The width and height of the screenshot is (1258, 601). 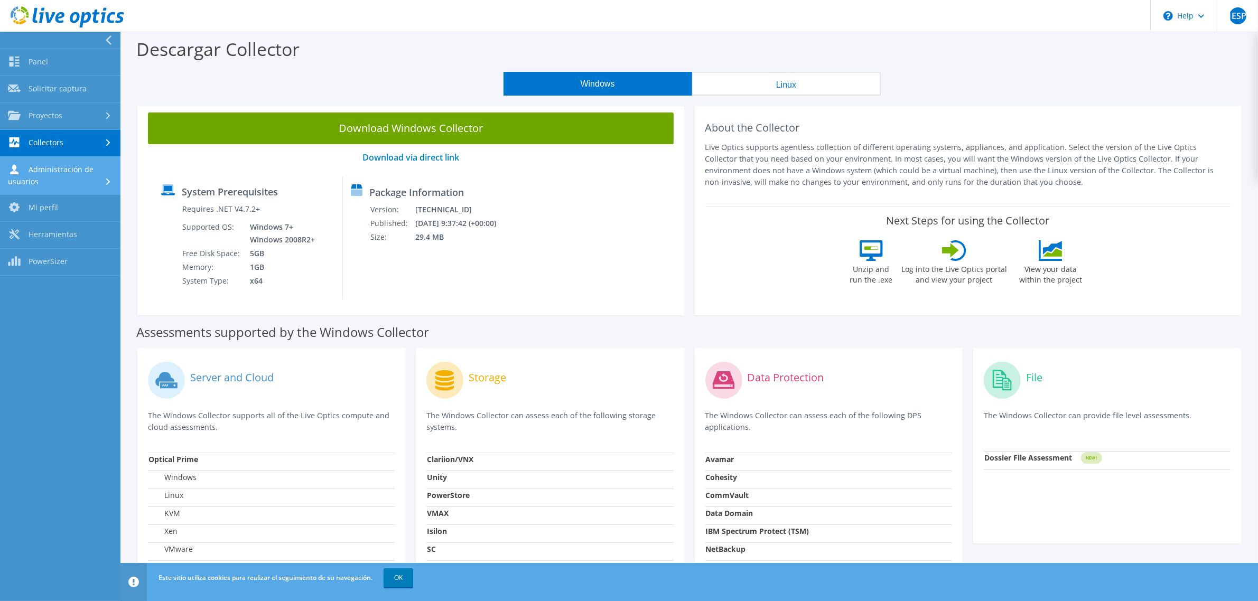 I want to click on strong: Avamar, so click(x=720, y=459).